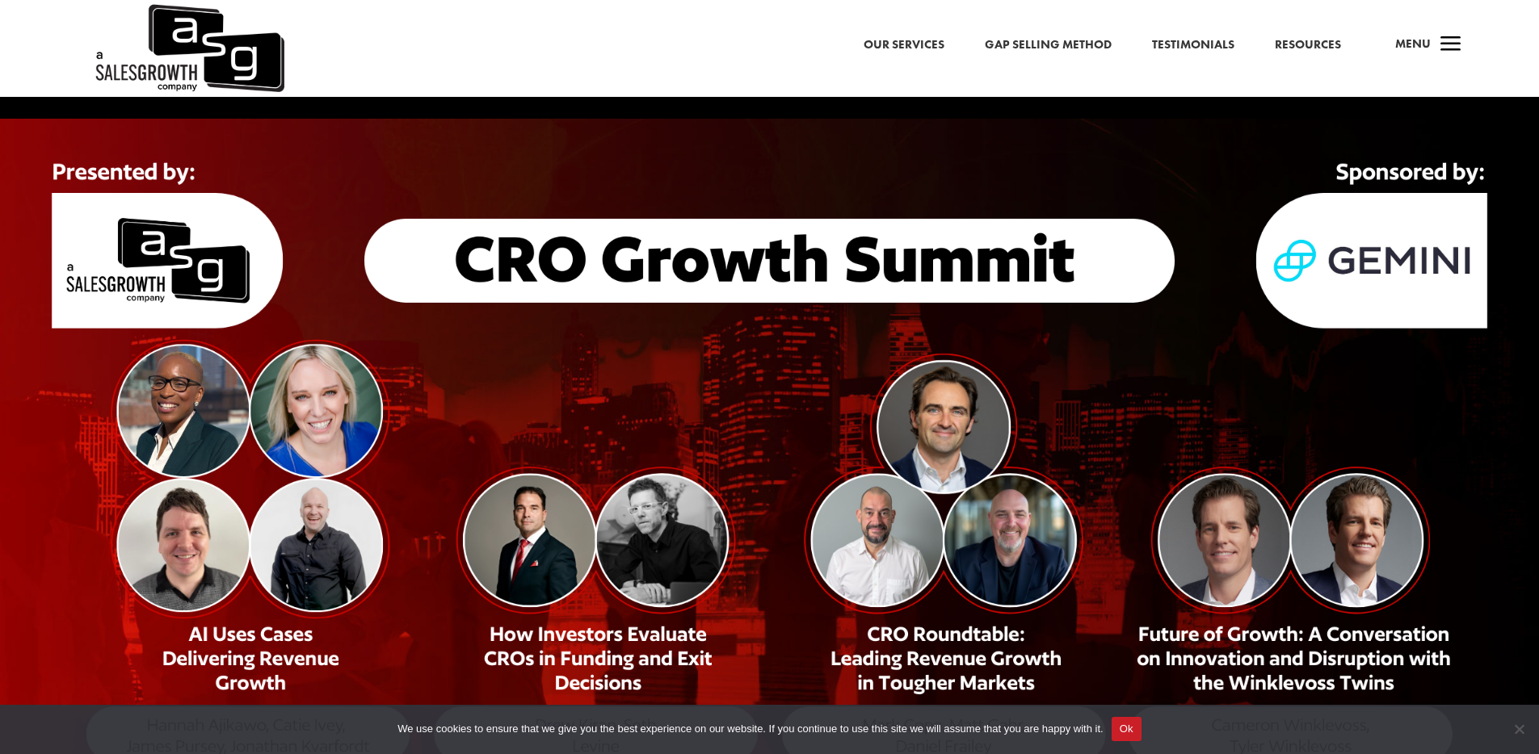 The height and width of the screenshot is (754, 1539). I want to click on a: Our Services, so click(904, 45).